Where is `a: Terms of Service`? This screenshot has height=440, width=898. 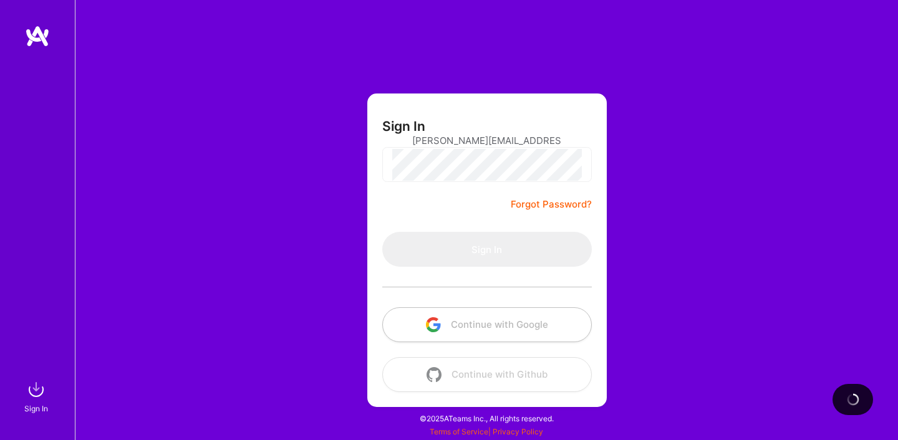 a: Terms of Service is located at coordinates (459, 431).